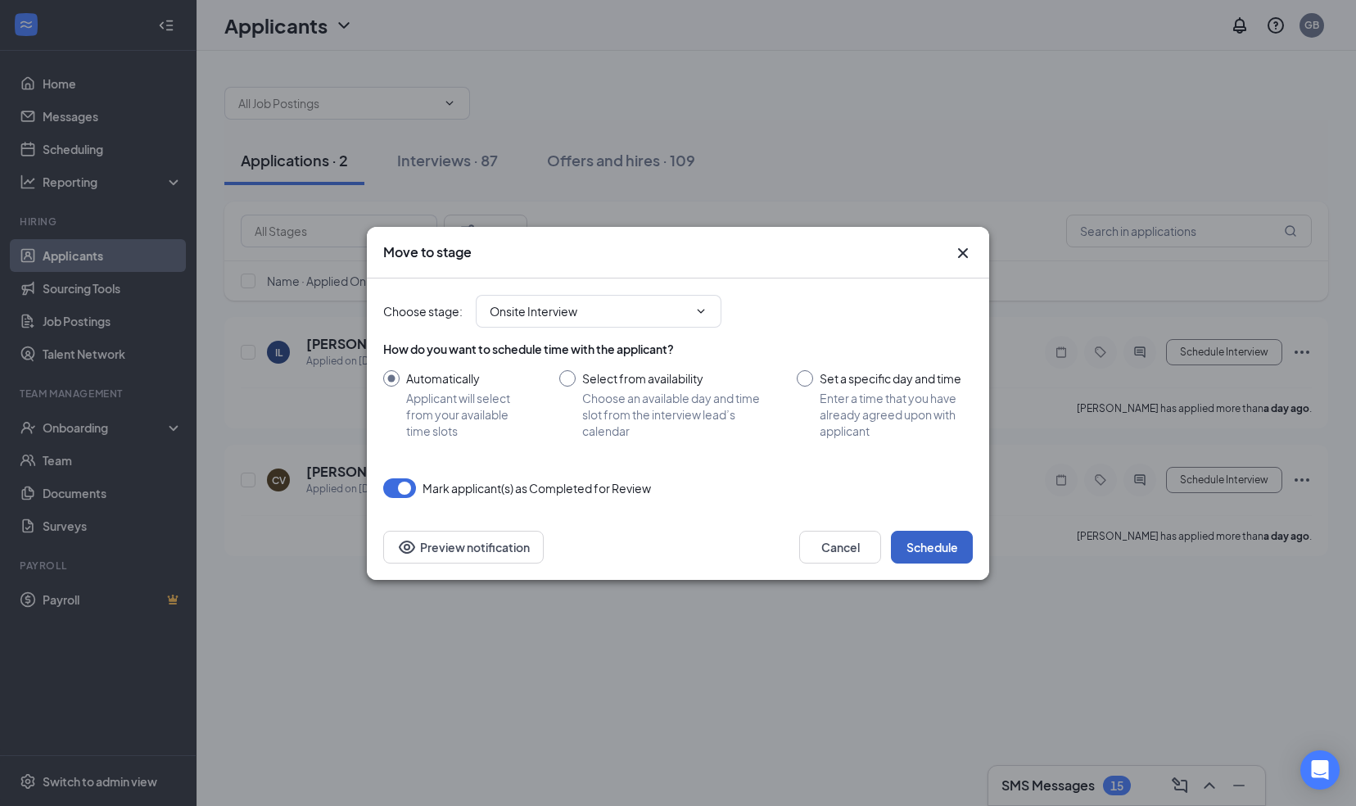 The width and height of the screenshot is (1356, 806). What do you see at coordinates (463, 547) in the screenshot?
I see `button: Preview notificationEye` at bounding box center [463, 547].